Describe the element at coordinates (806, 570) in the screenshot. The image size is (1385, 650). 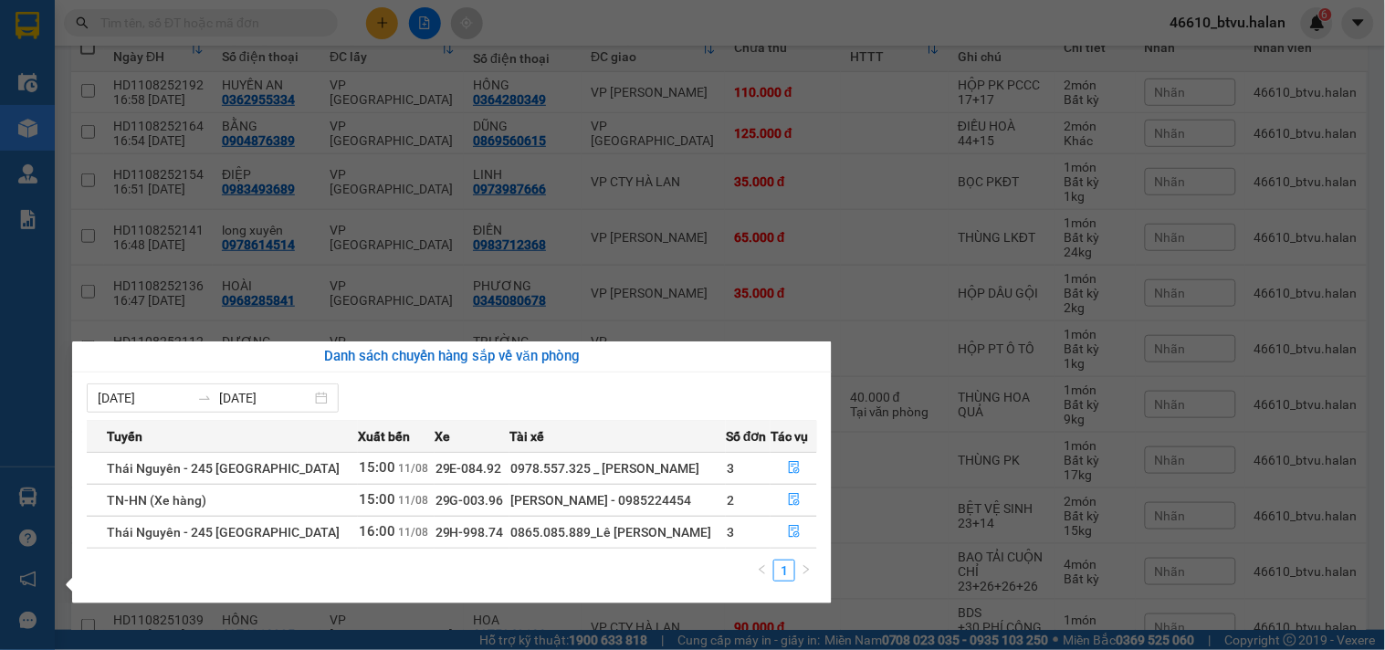
I see `span: right` at that location.